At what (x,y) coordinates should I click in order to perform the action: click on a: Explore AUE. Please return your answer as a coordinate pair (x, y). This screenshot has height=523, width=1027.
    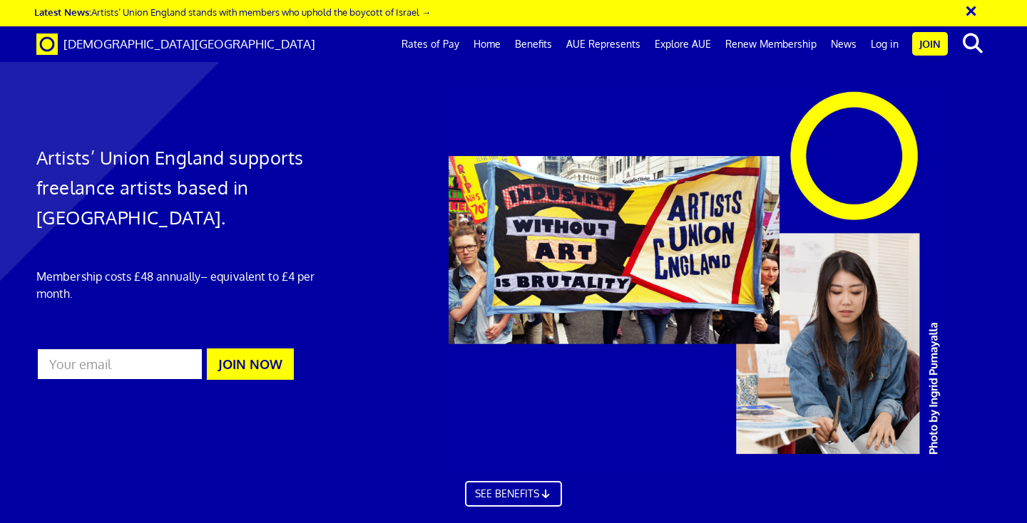
    Looking at the image, I should click on (682, 44).